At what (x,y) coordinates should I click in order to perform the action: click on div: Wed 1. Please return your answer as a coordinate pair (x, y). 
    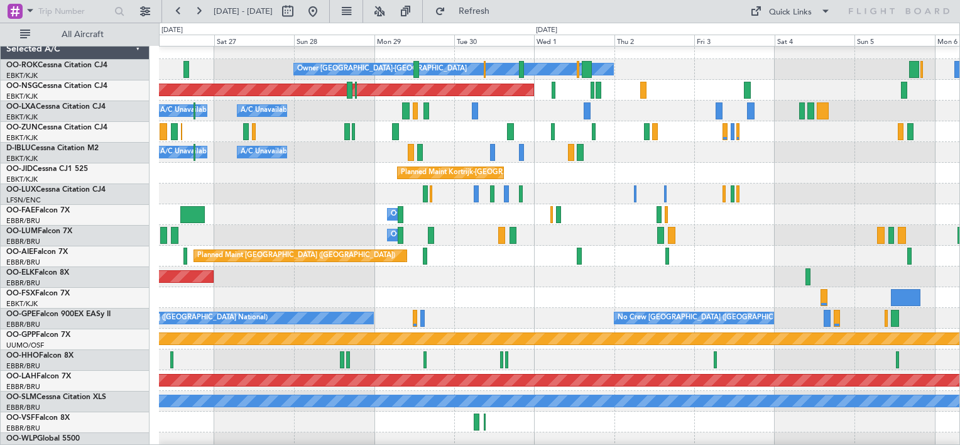
    Looking at the image, I should click on (573, 40).